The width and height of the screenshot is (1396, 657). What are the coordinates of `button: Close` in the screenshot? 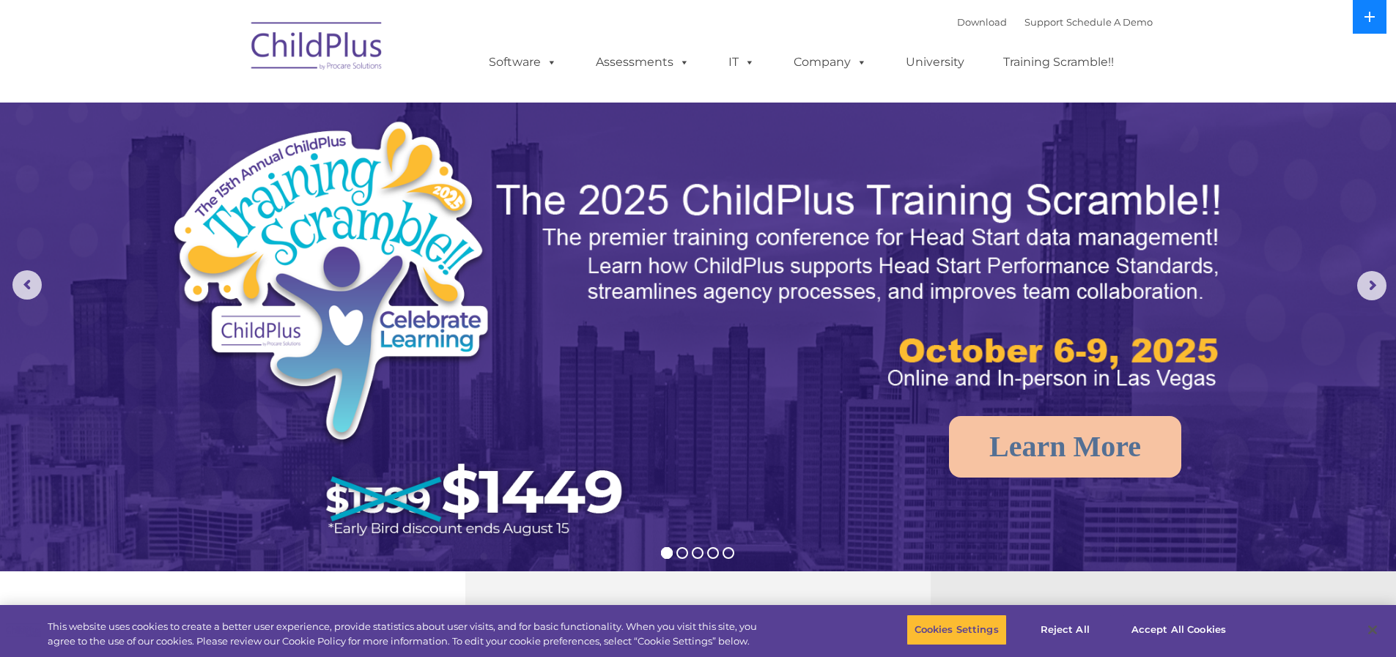 It's located at (1372, 630).